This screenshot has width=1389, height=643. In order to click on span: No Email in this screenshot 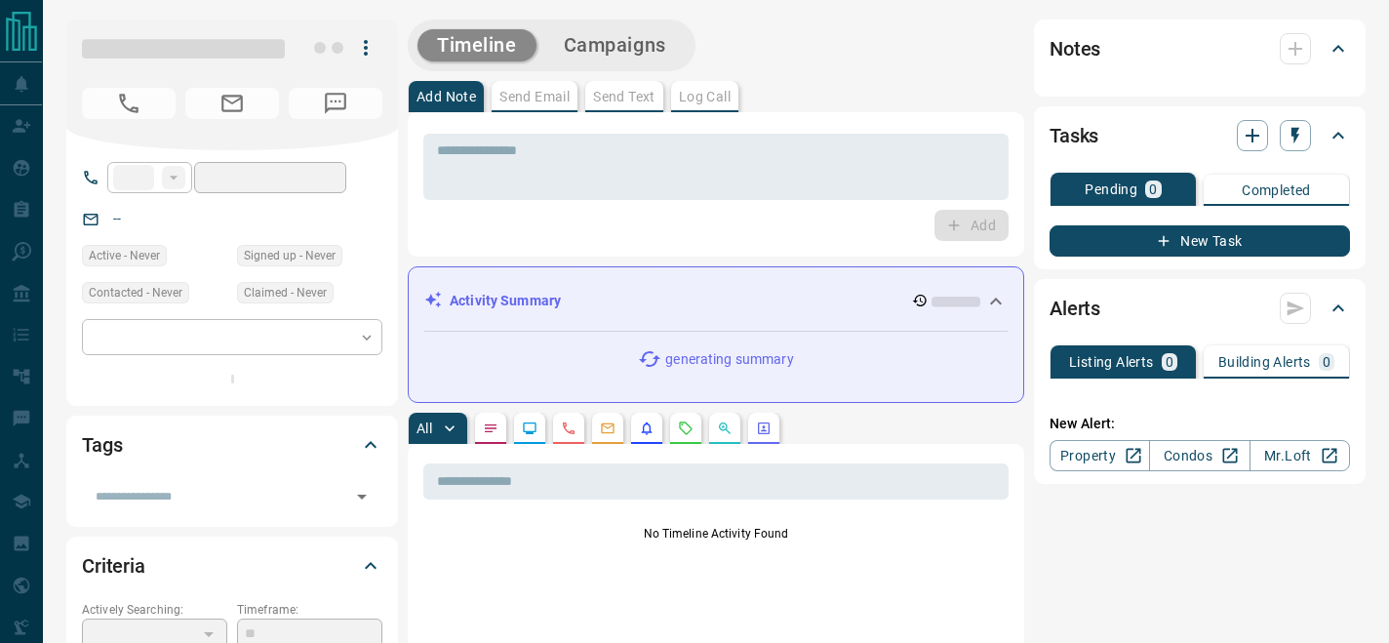, I will do `click(232, 103)`.